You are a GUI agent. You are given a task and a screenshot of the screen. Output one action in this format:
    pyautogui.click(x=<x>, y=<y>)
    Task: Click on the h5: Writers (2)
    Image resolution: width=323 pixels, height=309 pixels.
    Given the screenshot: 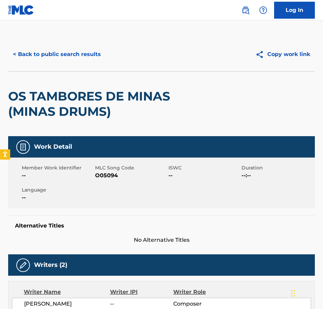 What is the action you would take?
    pyautogui.click(x=51, y=265)
    